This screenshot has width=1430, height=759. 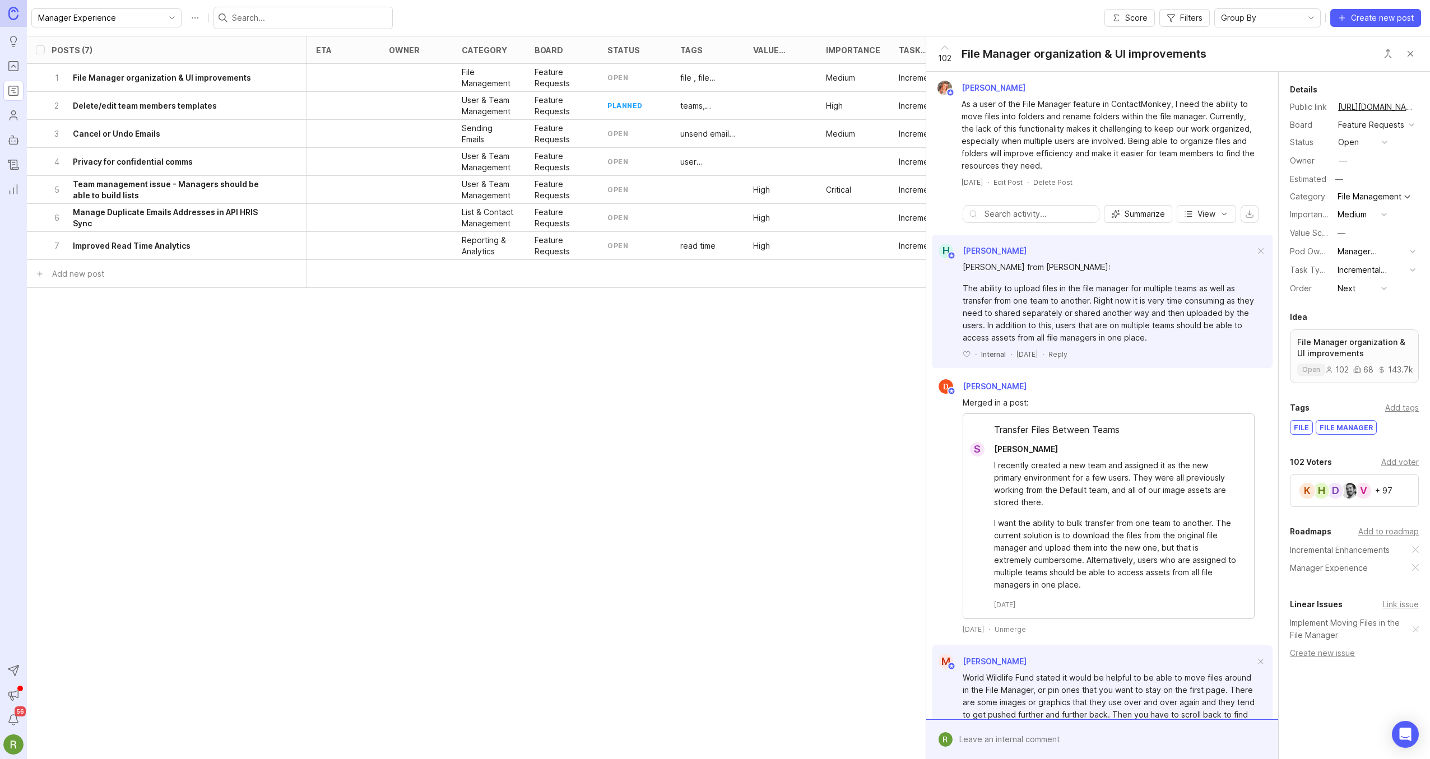 What do you see at coordinates (57, 218) in the screenshot?
I see `p: 6` at bounding box center [57, 218].